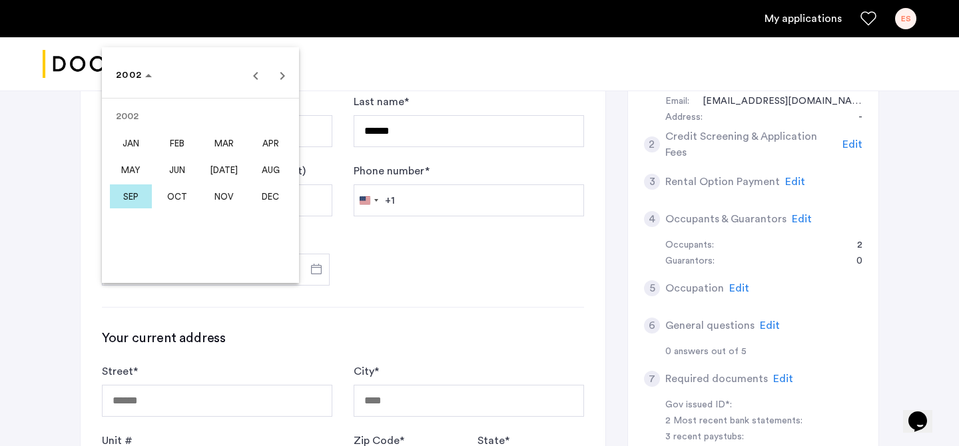  I want to click on span: DEC, so click(270, 196).